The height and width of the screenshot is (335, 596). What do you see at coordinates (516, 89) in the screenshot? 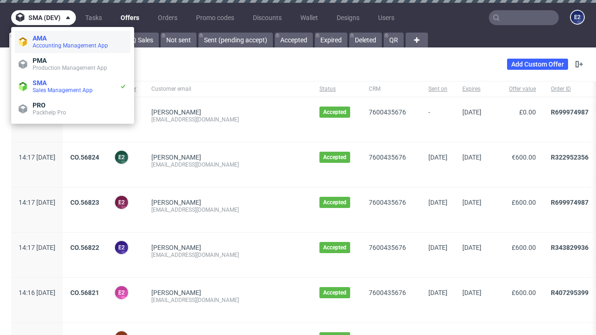
I see `span: Offer value` at bounding box center [516, 89].